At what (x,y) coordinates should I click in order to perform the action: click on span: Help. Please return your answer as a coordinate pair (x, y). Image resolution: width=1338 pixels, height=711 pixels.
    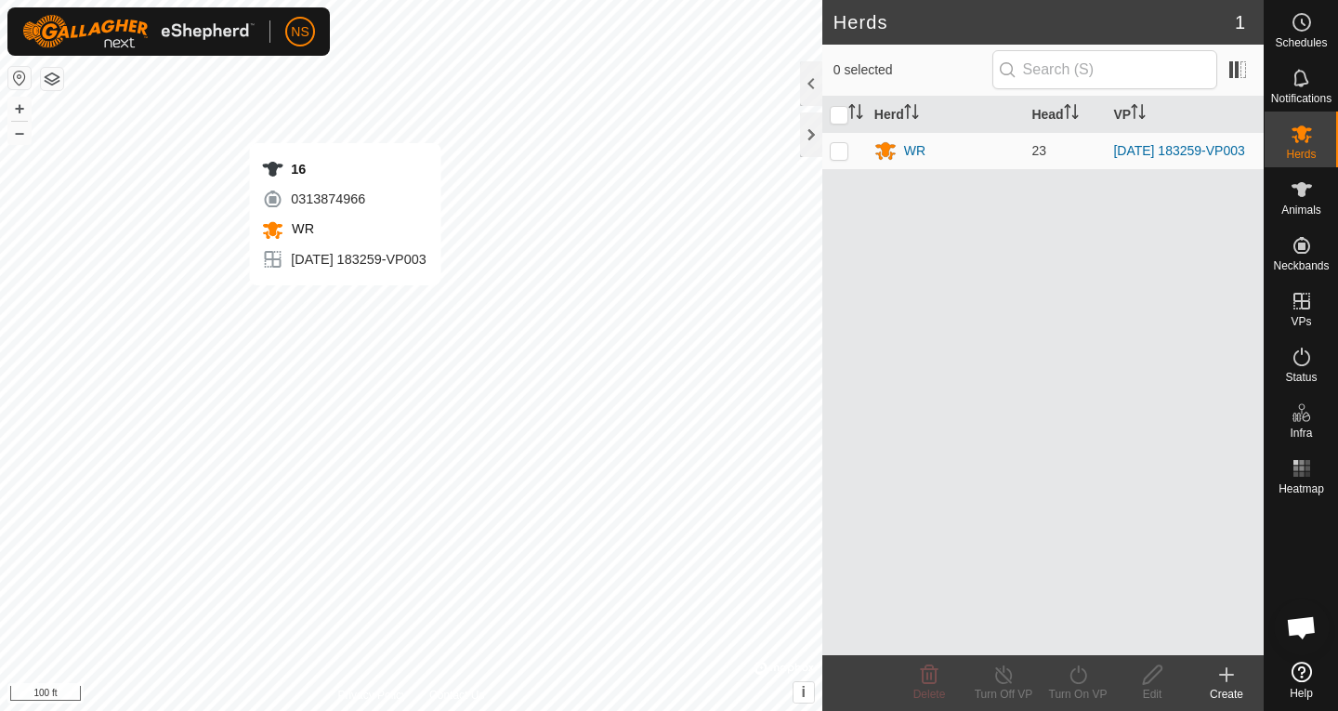
    Looking at the image, I should click on (1301, 693).